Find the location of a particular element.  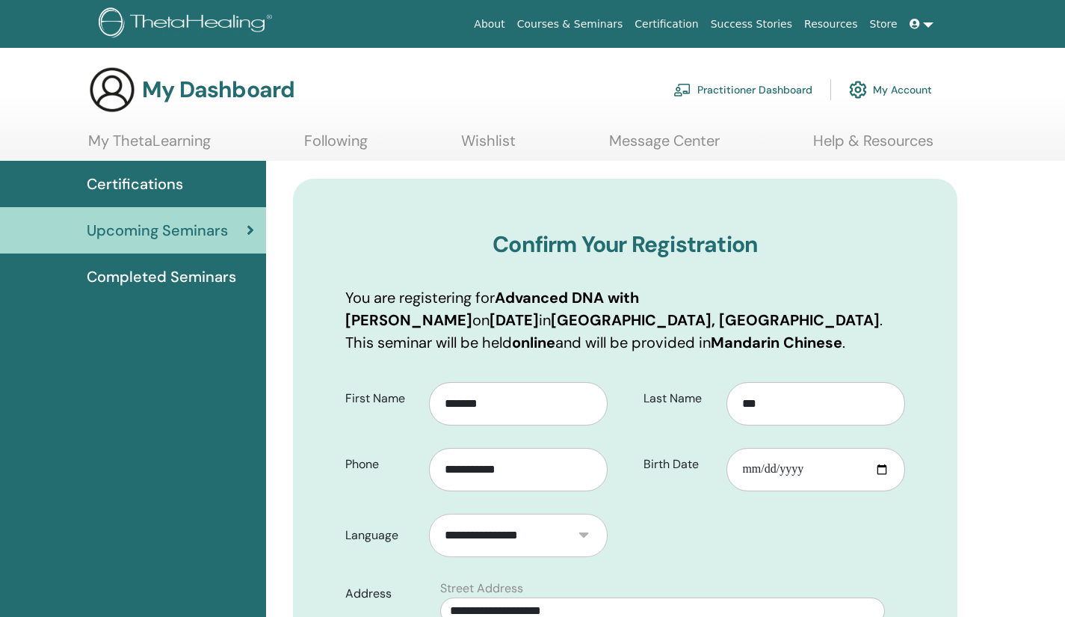

b: online is located at coordinates (534, 342).